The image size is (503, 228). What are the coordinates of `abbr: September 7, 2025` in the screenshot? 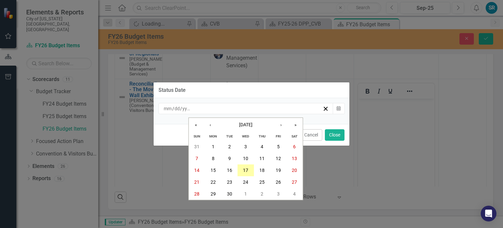 It's located at (197, 158).